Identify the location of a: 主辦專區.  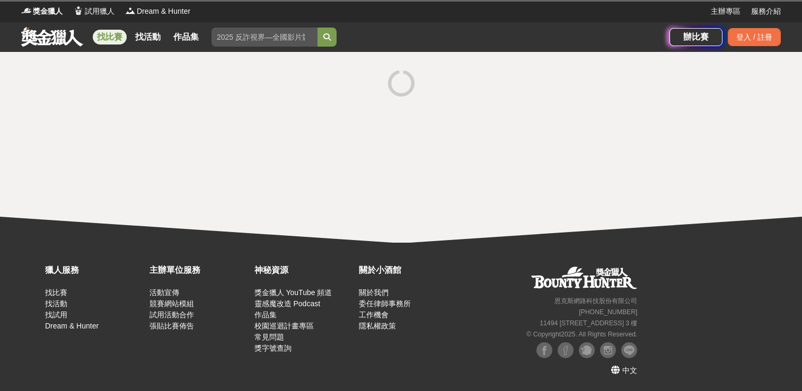
(725, 11).